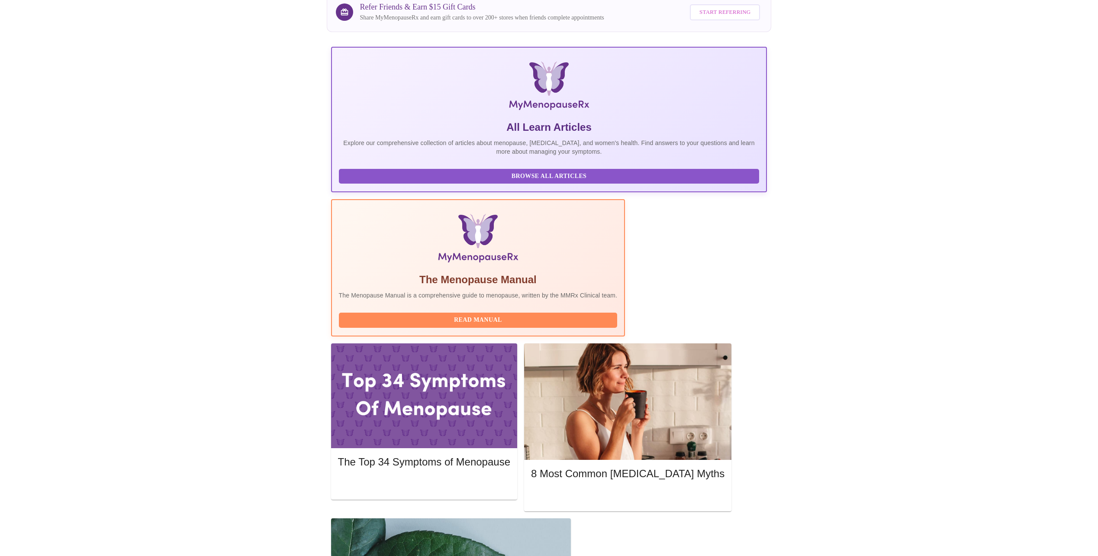 The image size is (1098, 556). What do you see at coordinates (478, 279) in the screenshot?
I see `h5: The Menopause Manual` at bounding box center [478, 279].